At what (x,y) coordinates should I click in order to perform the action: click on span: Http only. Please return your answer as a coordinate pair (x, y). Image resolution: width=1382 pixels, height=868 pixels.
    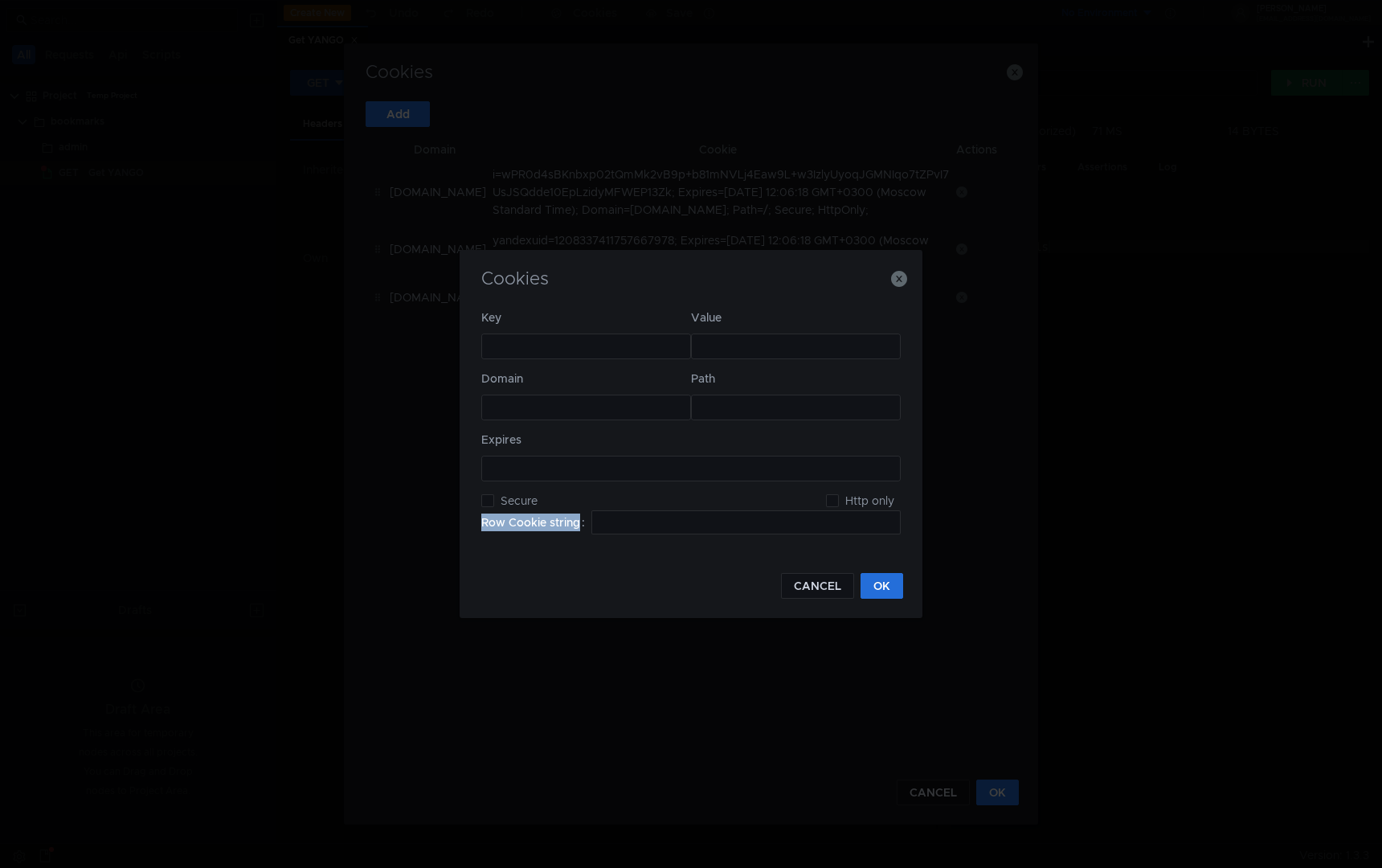
    Looking at the image, I should click on (870, 501).